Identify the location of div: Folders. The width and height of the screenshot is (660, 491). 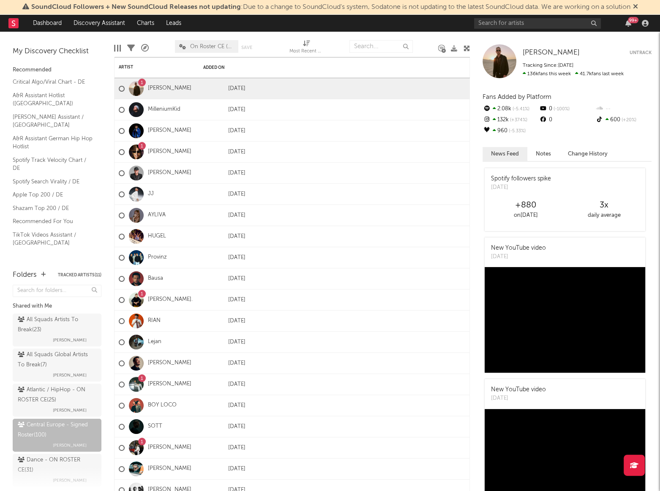
(25, 275).